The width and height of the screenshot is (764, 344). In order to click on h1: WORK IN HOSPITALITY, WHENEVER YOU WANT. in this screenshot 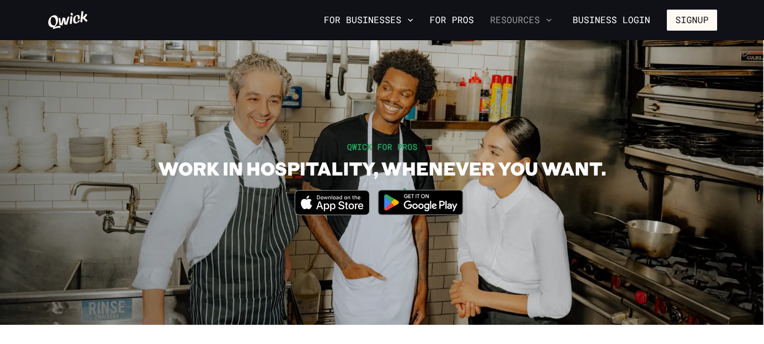, I will do `click(382, 168)`.